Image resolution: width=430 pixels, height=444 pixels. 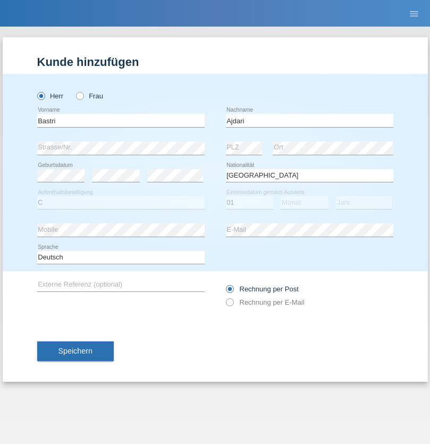 What do you see at coordinates (215, 62) in the screenshot?
I see `h1: Kunde hinzufügen` at bounding box center [215, 62].